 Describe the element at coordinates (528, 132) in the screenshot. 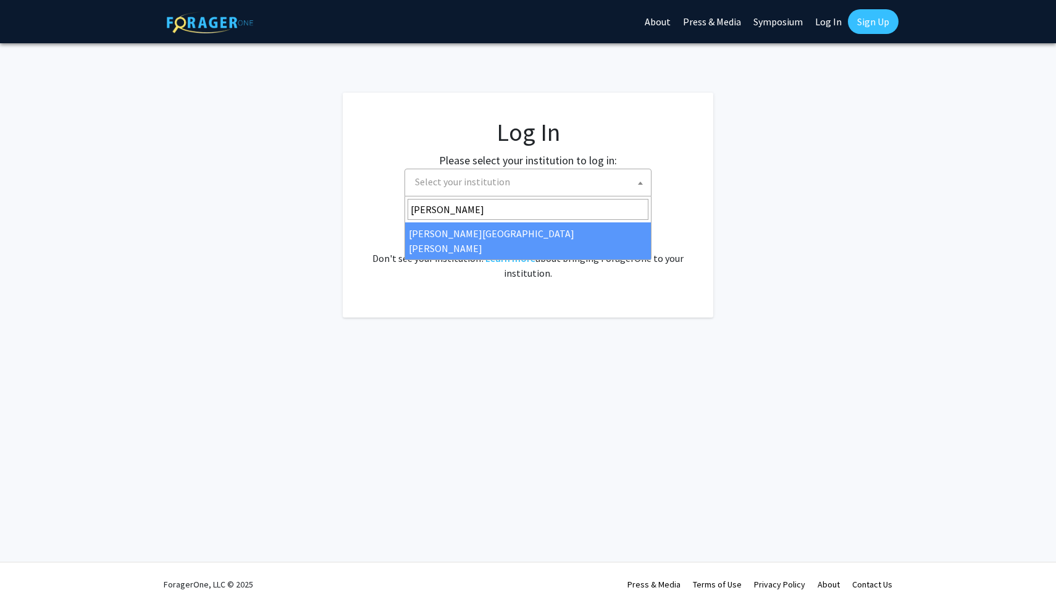

I see `h1: Log In` at that location.